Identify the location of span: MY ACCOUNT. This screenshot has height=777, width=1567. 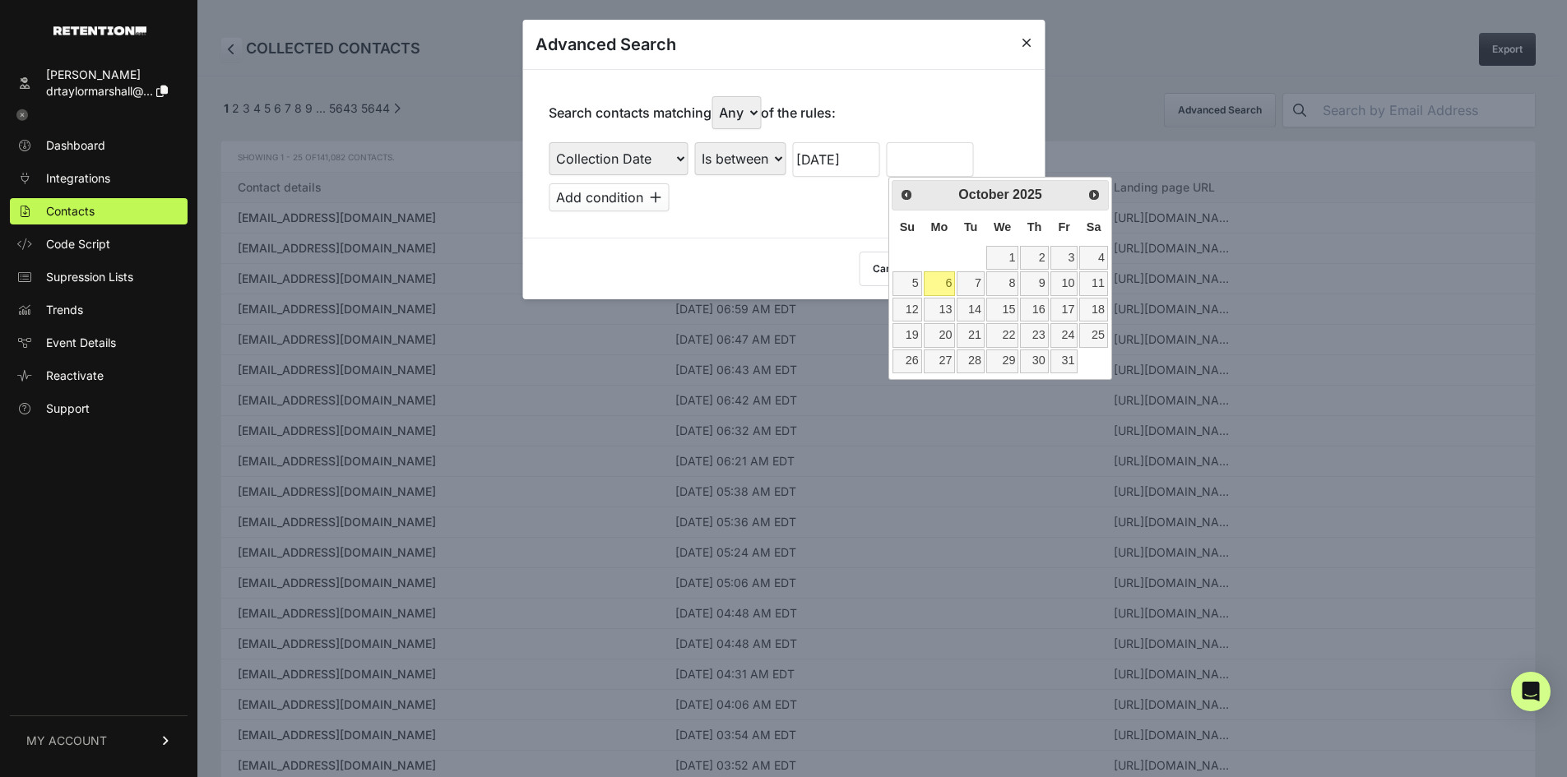
(67, 741).